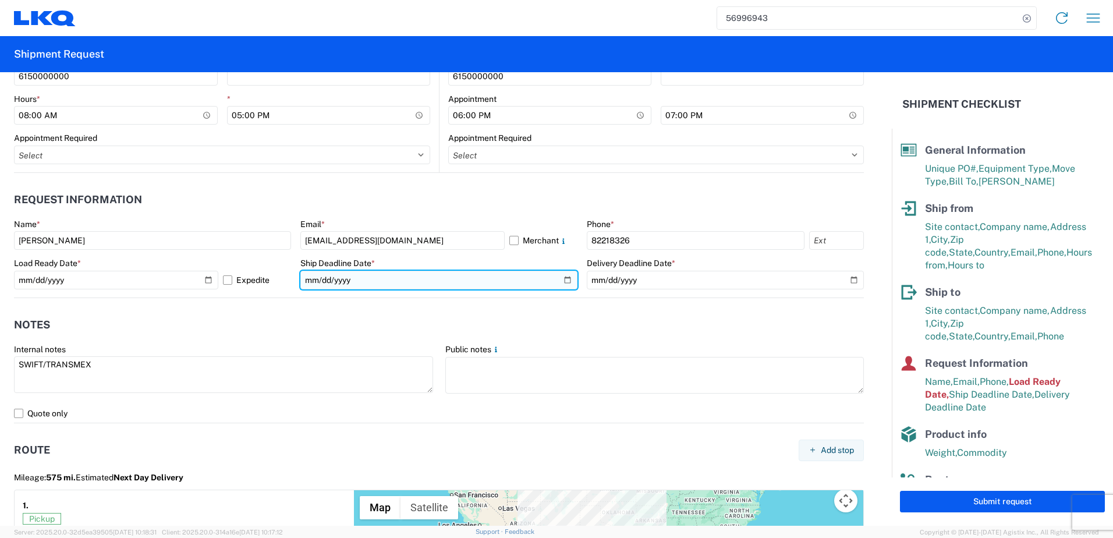 The image size is (1113, 538). What do you see at coordinates (338, 263) in the screenshot?
I see `label: Ship Deadline Date` at bounding box center [338, 263].